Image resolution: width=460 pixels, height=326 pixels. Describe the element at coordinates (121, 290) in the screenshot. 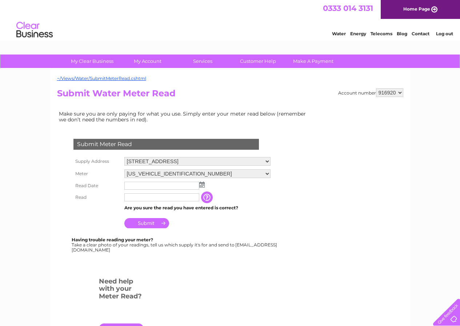

I see `h3: Need help with your Meter Read?` at that location.